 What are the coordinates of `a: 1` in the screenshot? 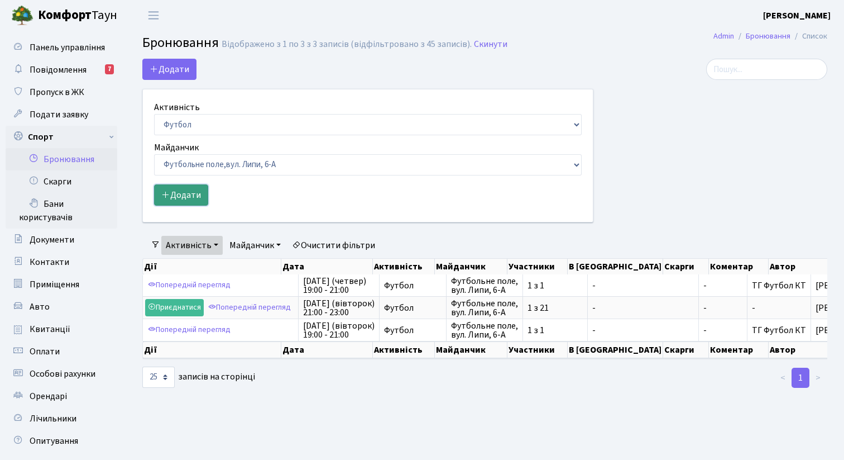 It's located at (801, 378).